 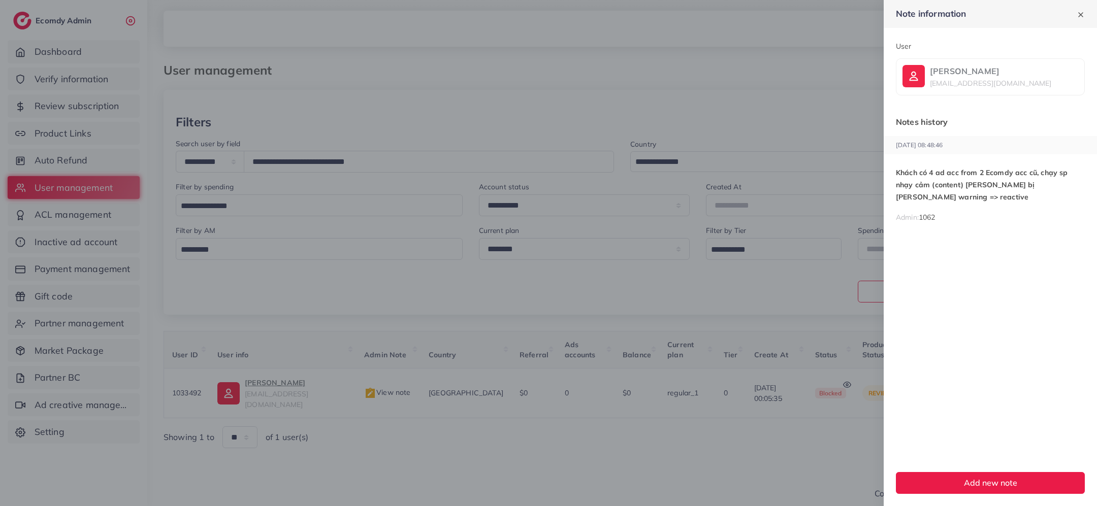 I want to click on p: Notes history, so click(x=991, y=122).